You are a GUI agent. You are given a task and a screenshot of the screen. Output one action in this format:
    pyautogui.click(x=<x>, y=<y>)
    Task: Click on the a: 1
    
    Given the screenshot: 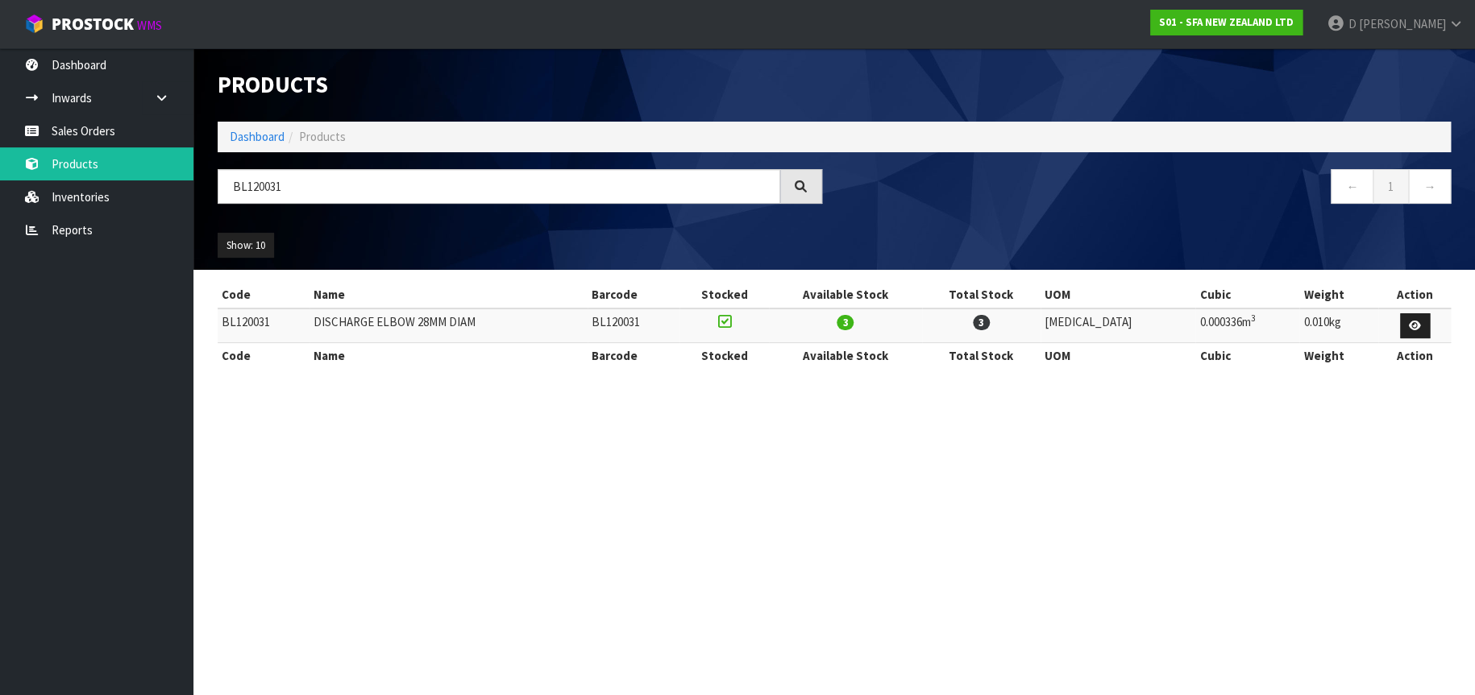 What is the action you would take?
    pyautogui.click(x=1390, y=186)
    